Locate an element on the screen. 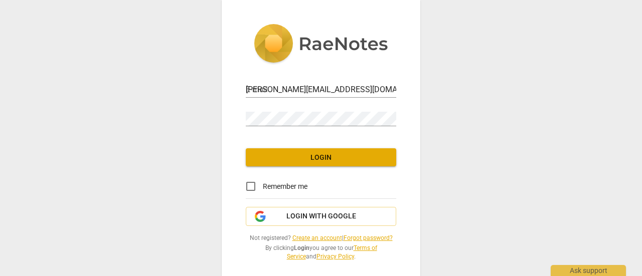  div: Ask support is located at coordinates (588, 271).